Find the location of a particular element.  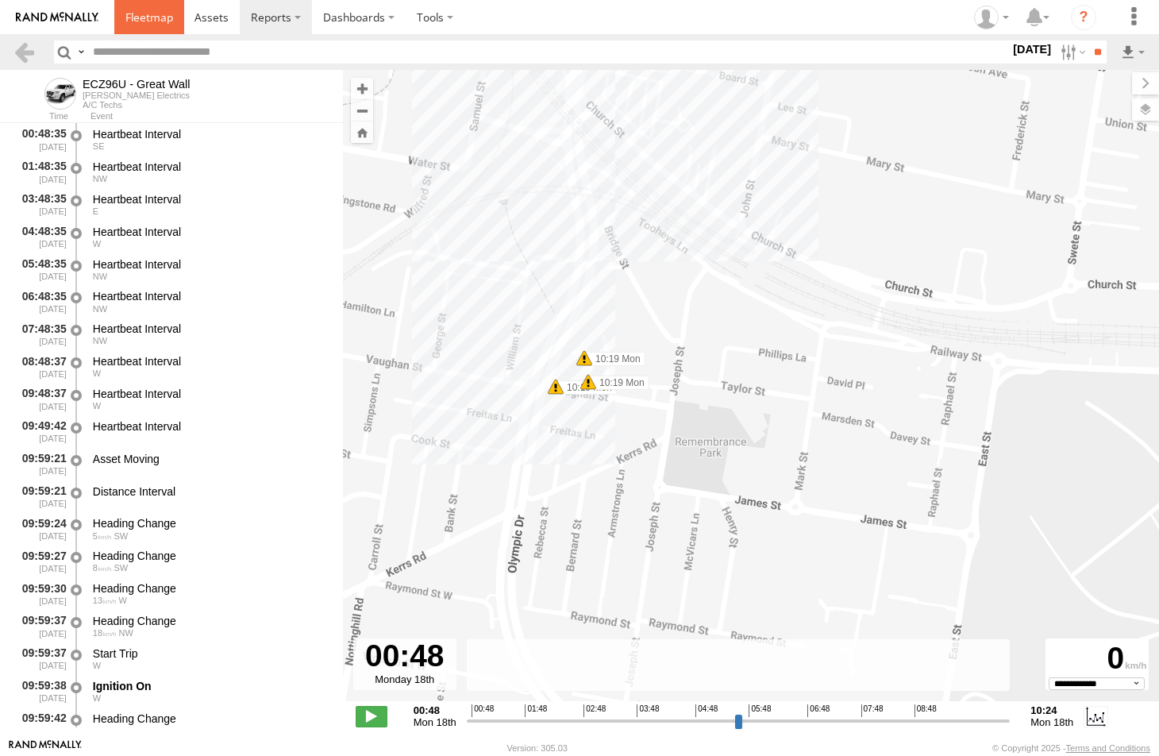

span: Heading: 295 is located at coordinates (126, 633).